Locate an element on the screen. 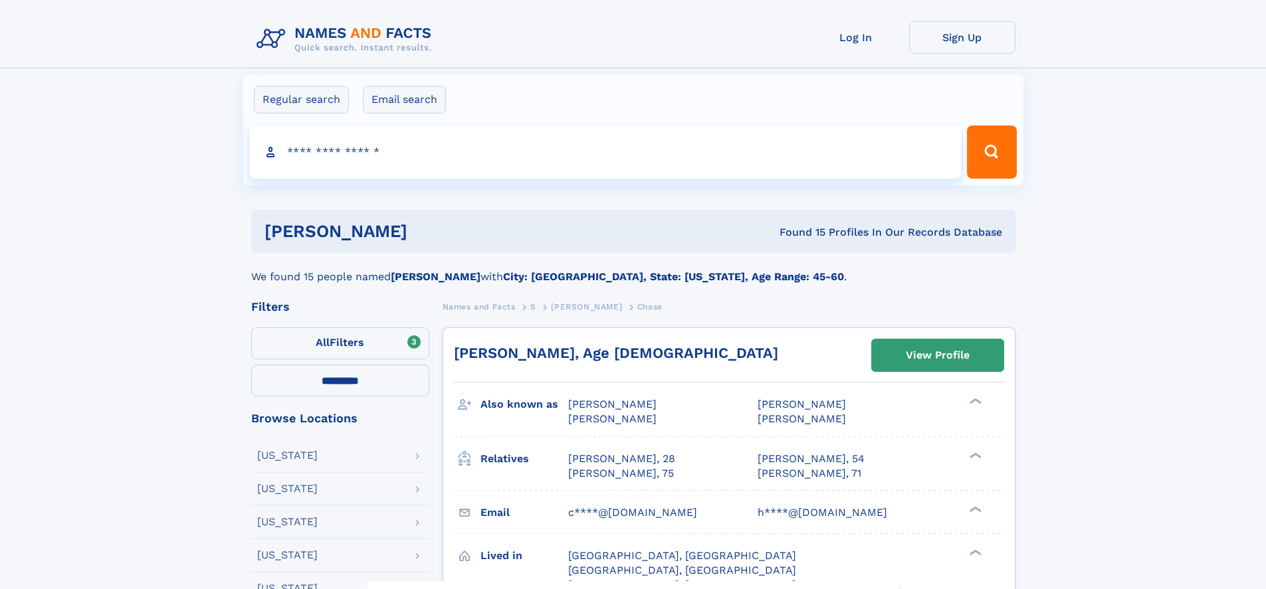  a: View Profile is located at coordinates (937, 355).